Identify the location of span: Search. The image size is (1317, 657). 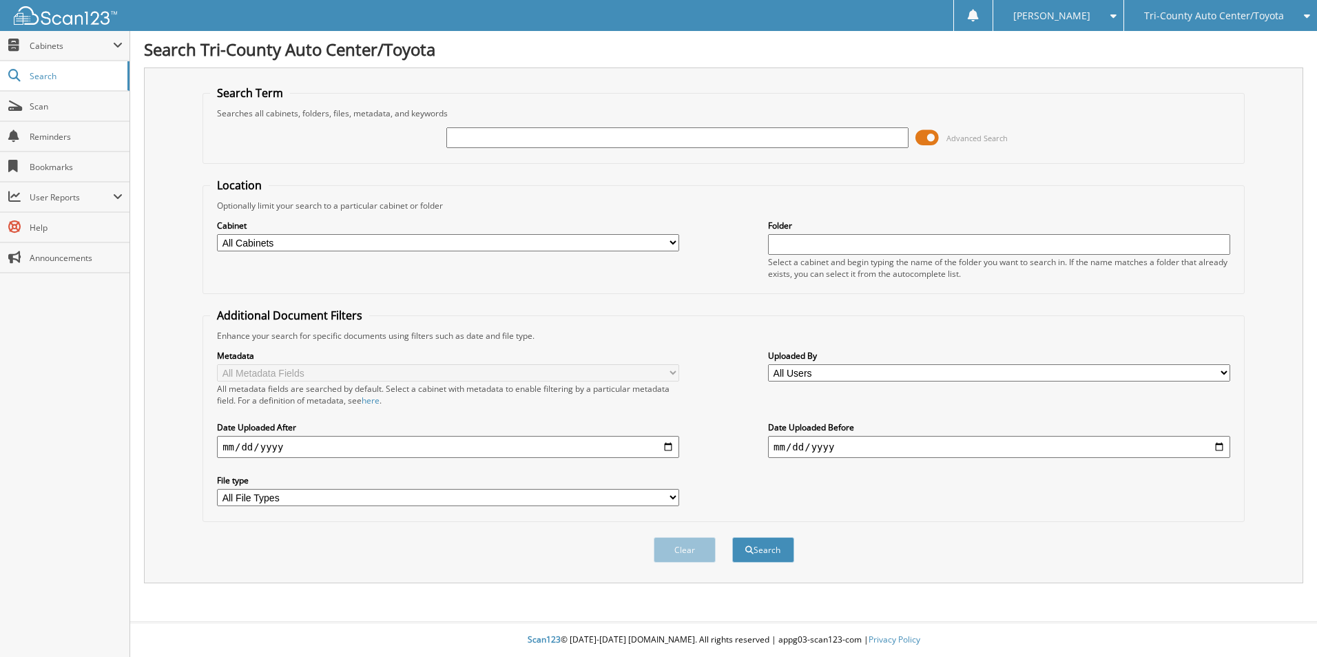
(75, 76).